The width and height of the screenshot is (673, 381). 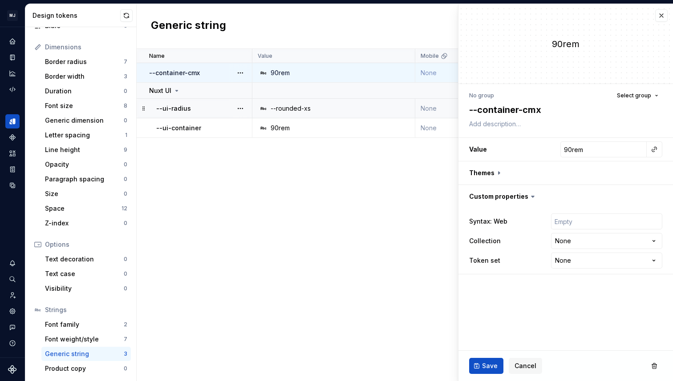 What do you see at coordinates (83, 209) in the screenshot?
I see `div: Space` at bounding box center [83, 209].